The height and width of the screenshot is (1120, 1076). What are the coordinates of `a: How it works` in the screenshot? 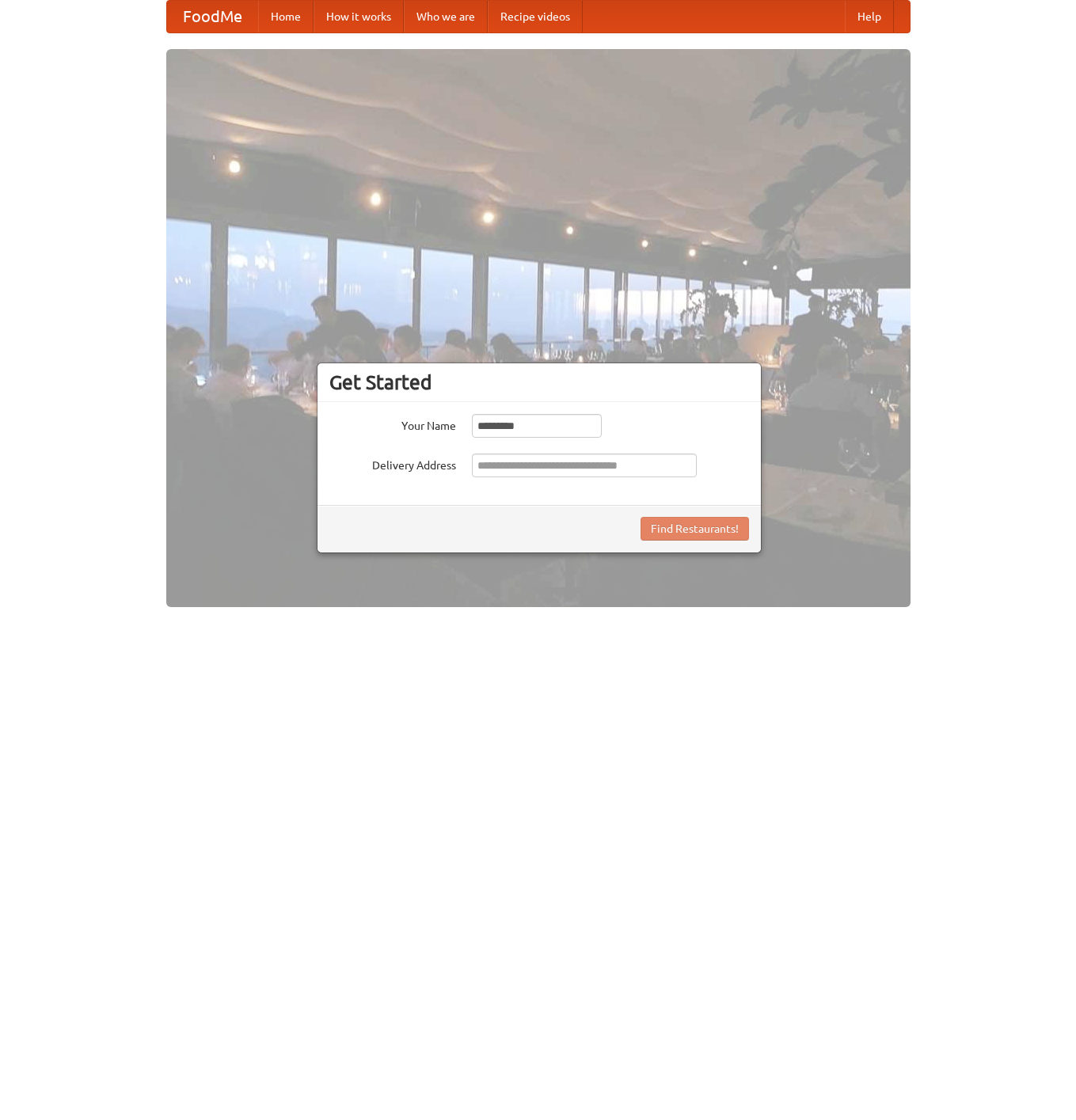 It's located at (358, 16).